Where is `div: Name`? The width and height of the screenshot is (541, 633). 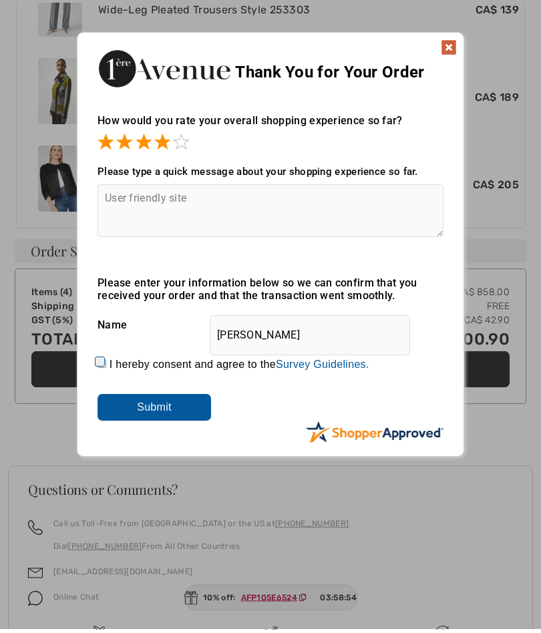 div: Name is located at coordinates (270, 329).